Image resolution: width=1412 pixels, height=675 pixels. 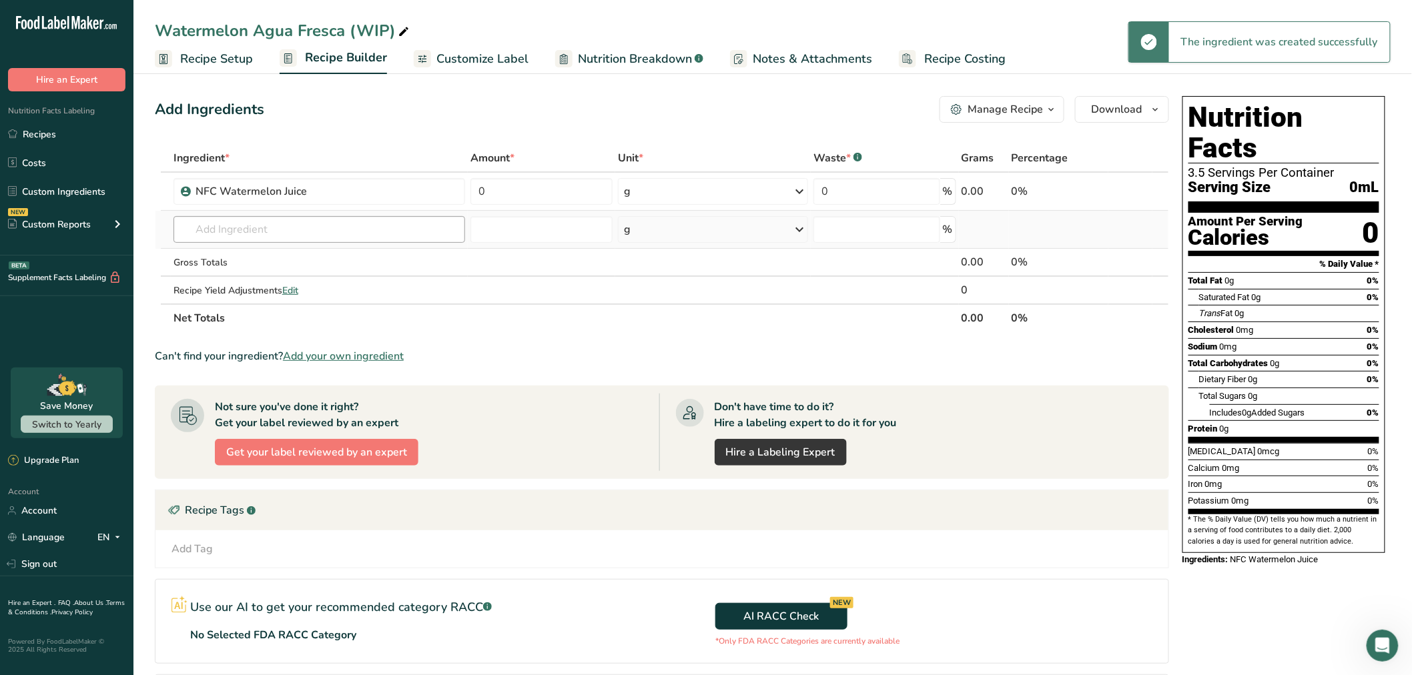 What do you see at coordinates (631, 158) in the screenshot?
I see `span: Unit` at bounding box center [631, 158].